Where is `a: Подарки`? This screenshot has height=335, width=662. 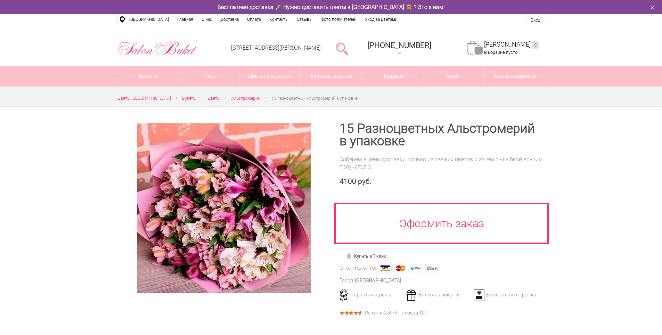 a: Подарки is located at coordinates (392, 76).